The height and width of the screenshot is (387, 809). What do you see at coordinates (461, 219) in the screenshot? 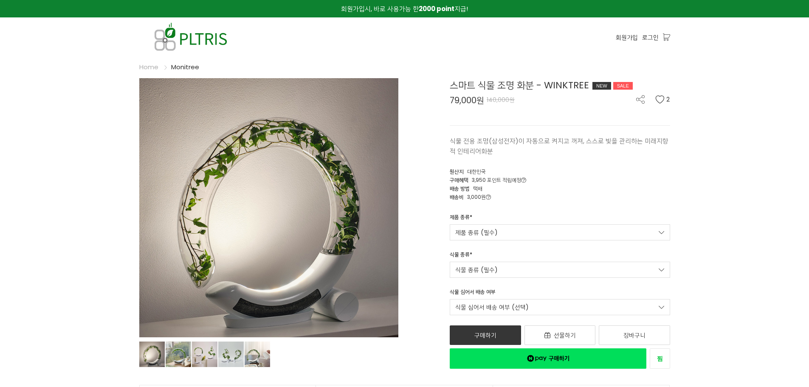
I see `div: 제품 종류` at bounding box center [461, 219].